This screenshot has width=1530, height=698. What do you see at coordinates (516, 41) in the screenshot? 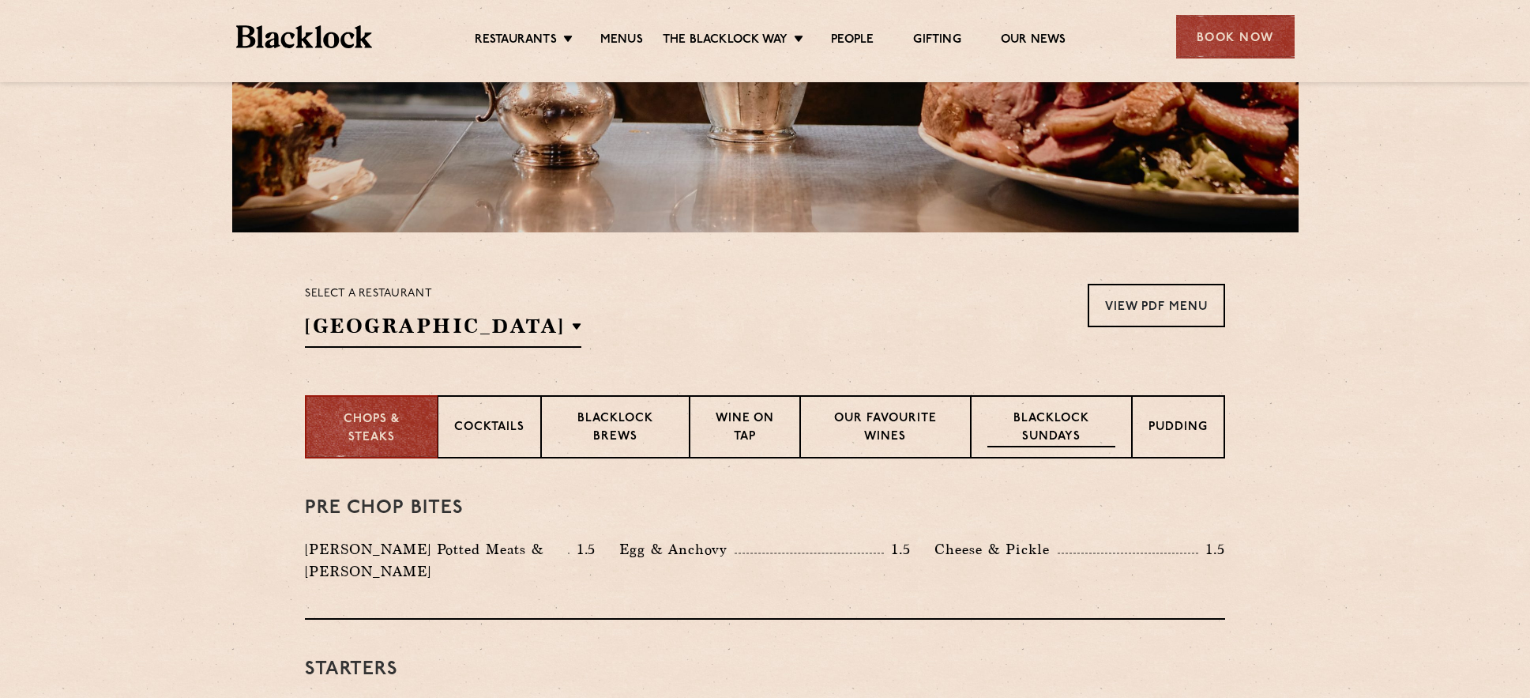
I see `a: Restaurants` at bounding box center [516, 41].